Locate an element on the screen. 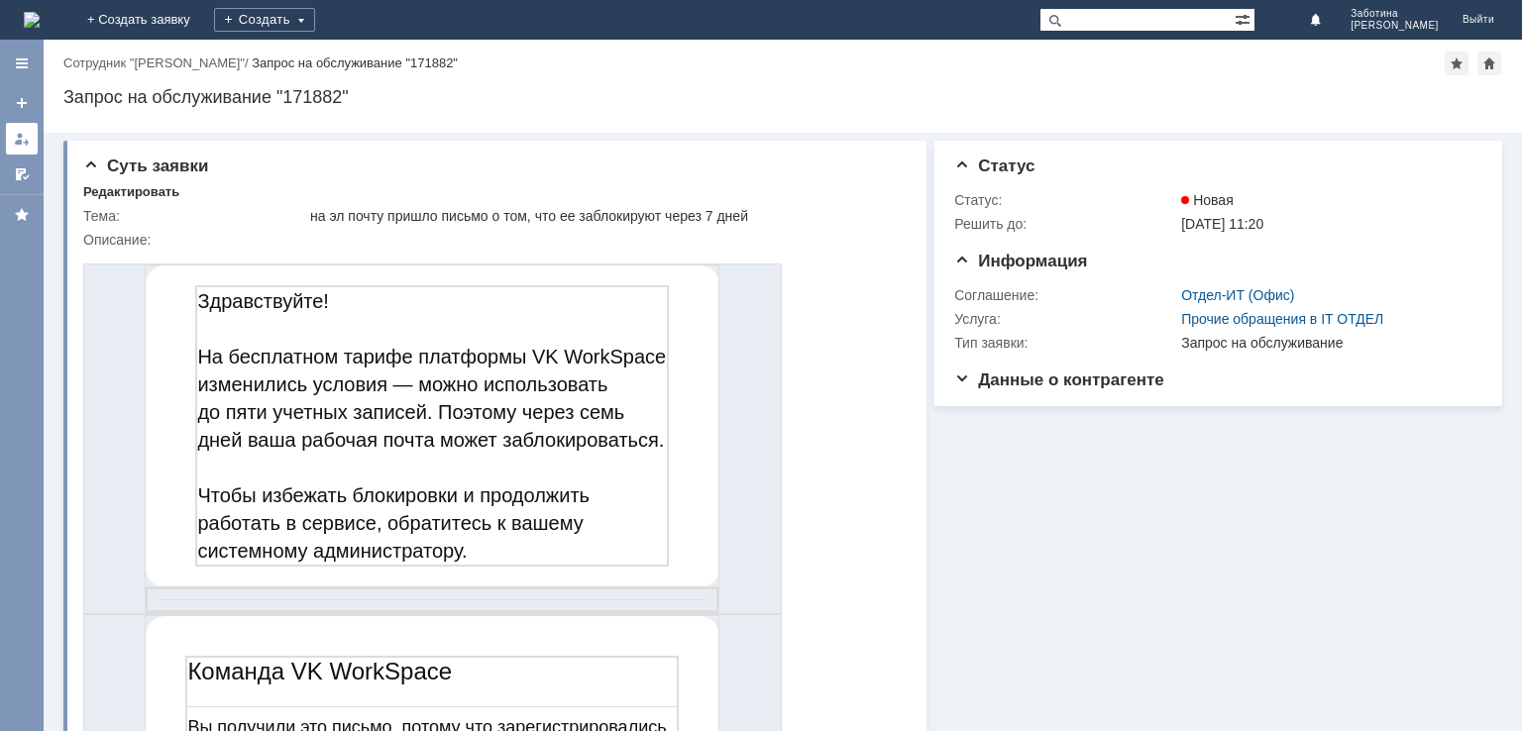 This screenshot has width=1522, height=731. div: Запрос на обслуживание is located at coordinates (1327, 343).